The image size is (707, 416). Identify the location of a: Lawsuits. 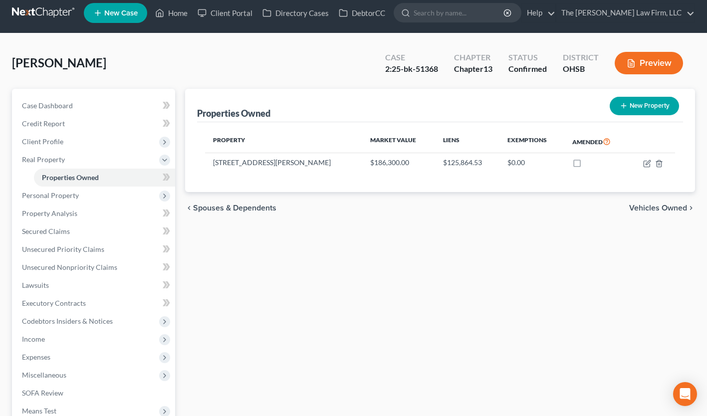
(94, 285).